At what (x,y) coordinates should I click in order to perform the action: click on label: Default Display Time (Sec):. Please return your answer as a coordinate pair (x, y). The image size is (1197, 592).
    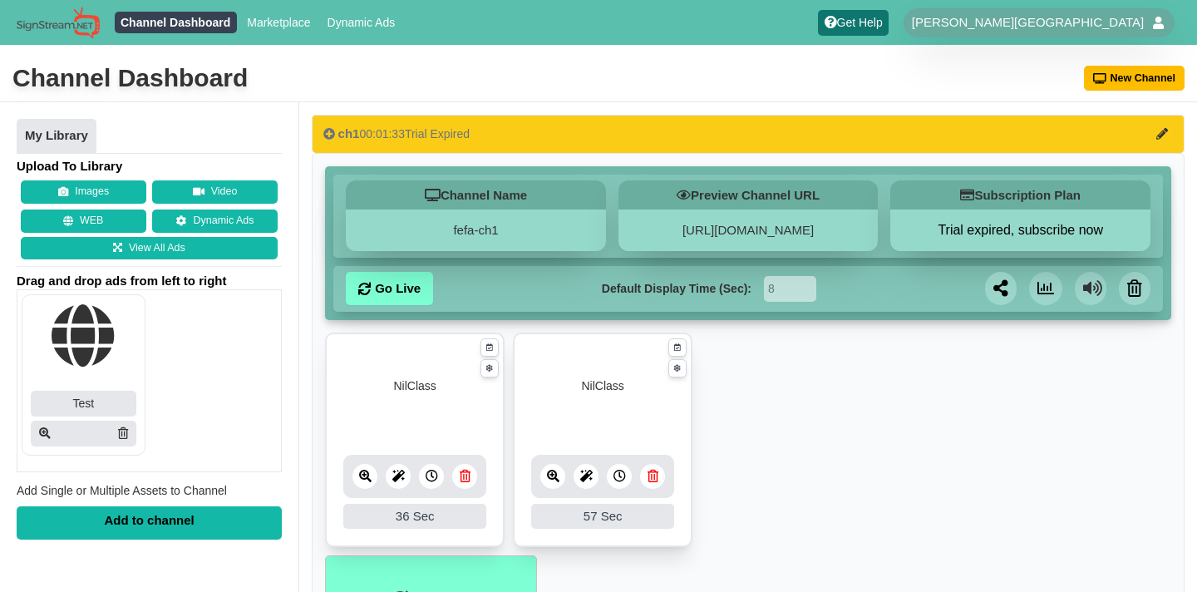
    Looking at the image, I should click on (677, 289).